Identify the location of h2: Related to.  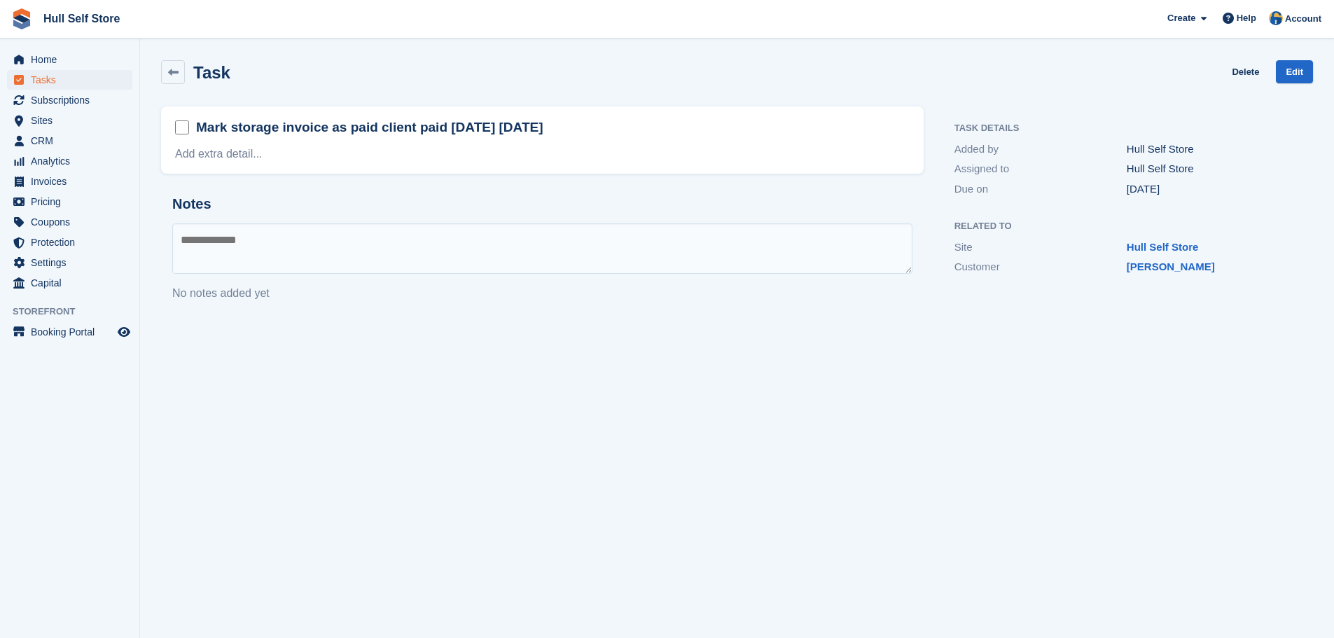
(1127, 226).